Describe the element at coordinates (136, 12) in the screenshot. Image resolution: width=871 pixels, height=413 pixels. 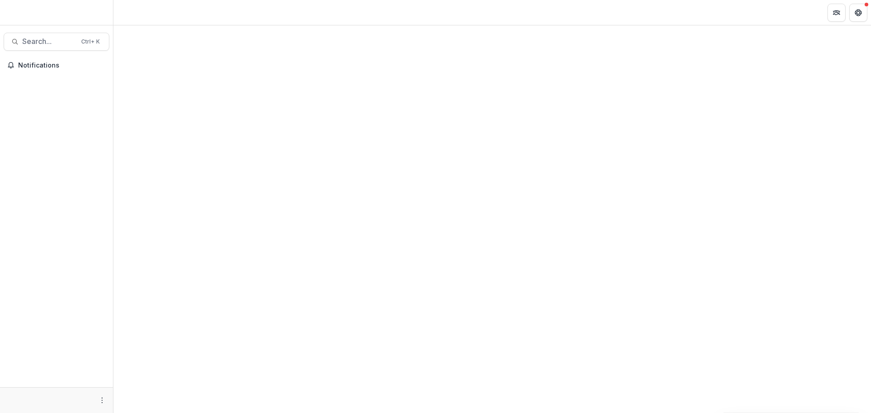
I see `nav: breadcrumb` at that location.